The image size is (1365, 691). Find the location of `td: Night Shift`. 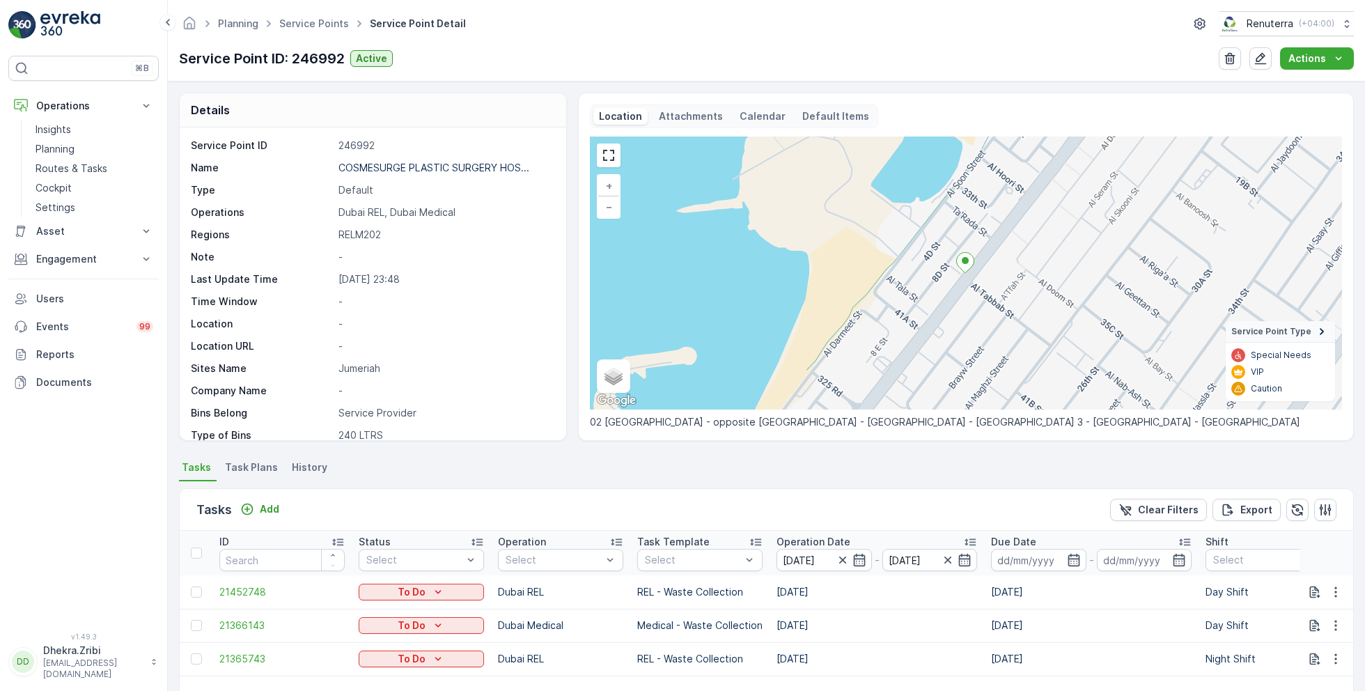

td: Night Shift is located at coordinates (1268, 659).